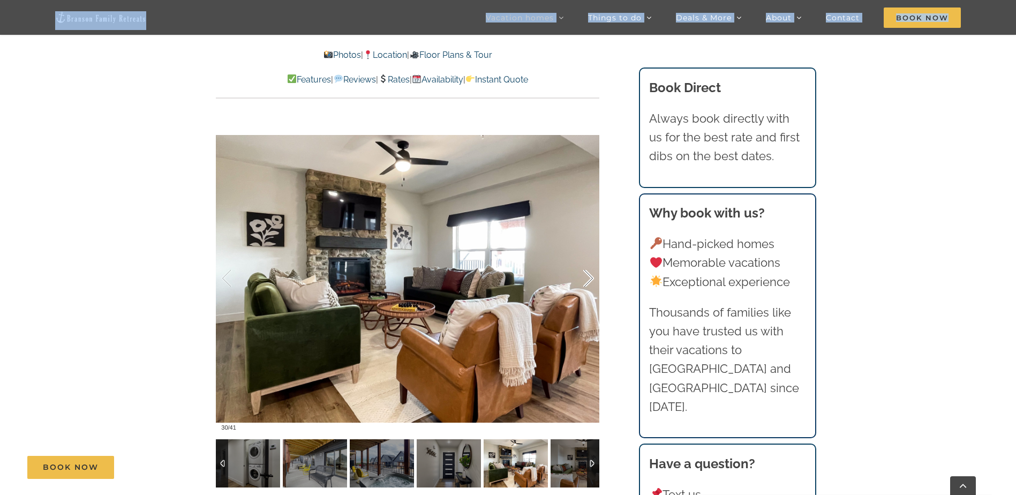 This screenshot has width=1016, height=495. What do you see at coordinates (449, 463) in the screenshot?
I see `img: 01-Wildflower-Lodge-at-Table-Rock-Lake-Branson-Family-Retreats-vacation-home-rental-1151-scaled.j...` at bounding box center [449, 463].